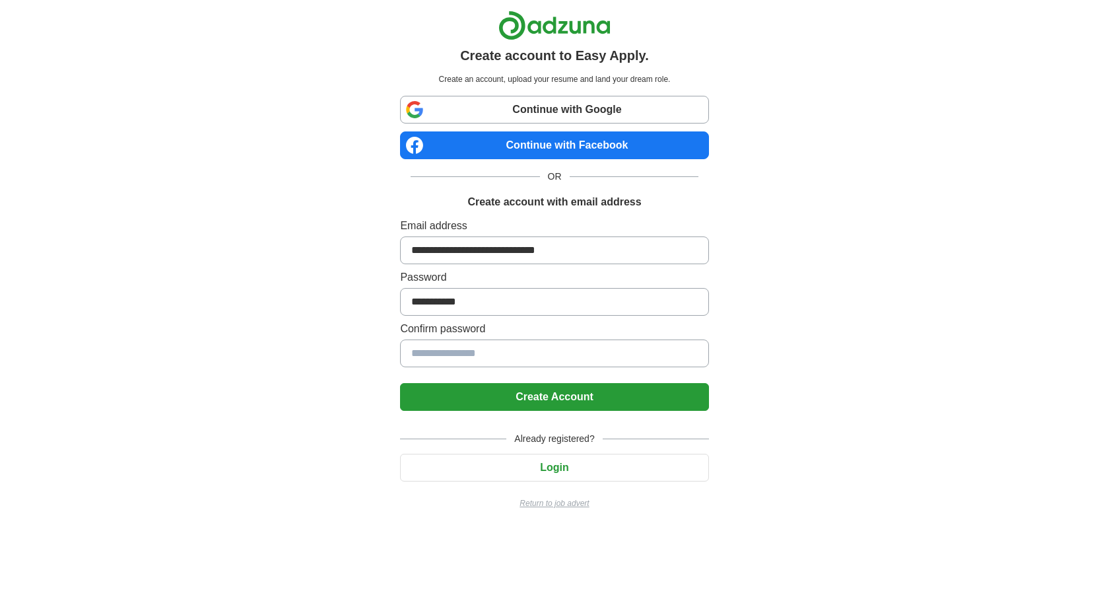  I want to click on span: OR, so click(554, 176).